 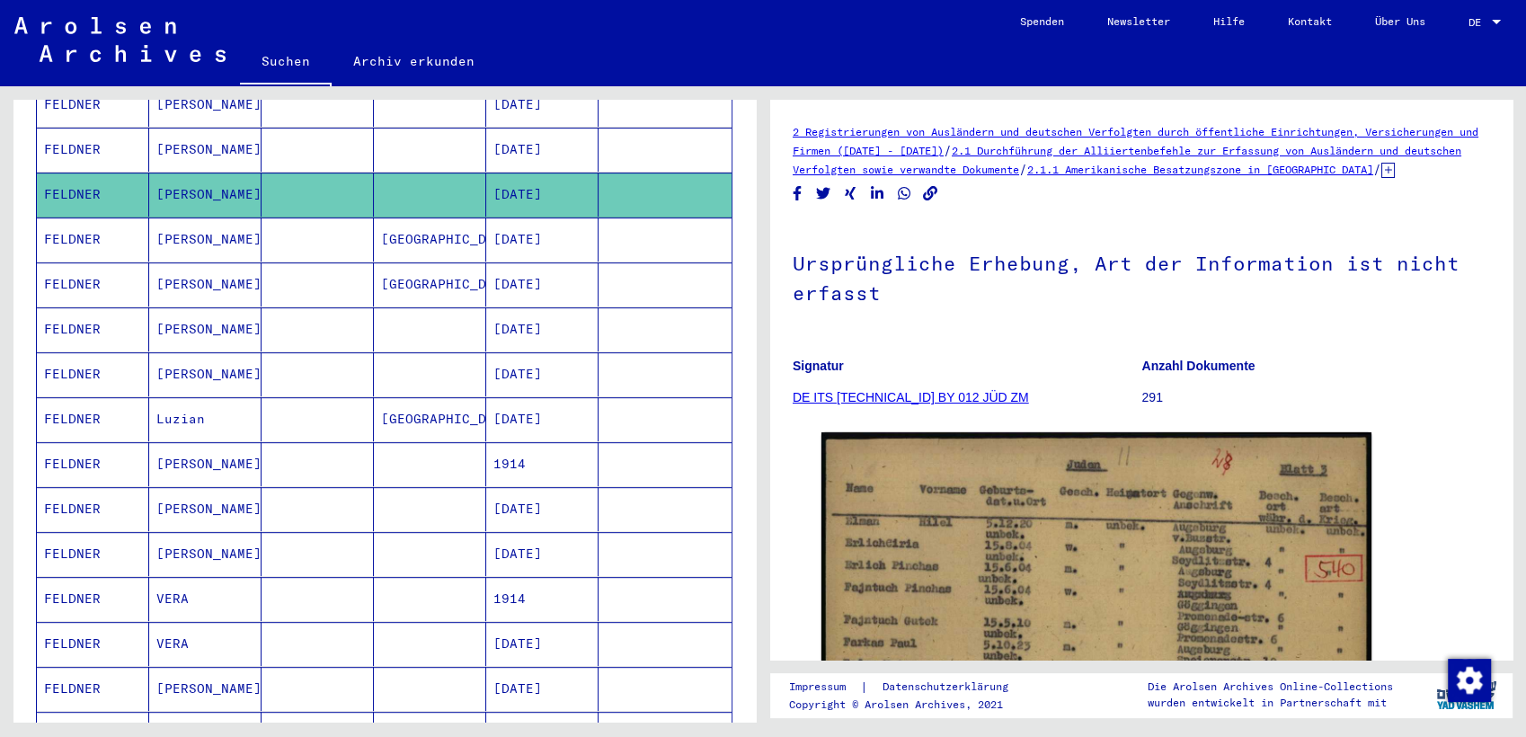 What do you see at coordinates (877, 193) in the screenshot?
I see `button: Share on LinkedIn` at bounding box center [877, 193].